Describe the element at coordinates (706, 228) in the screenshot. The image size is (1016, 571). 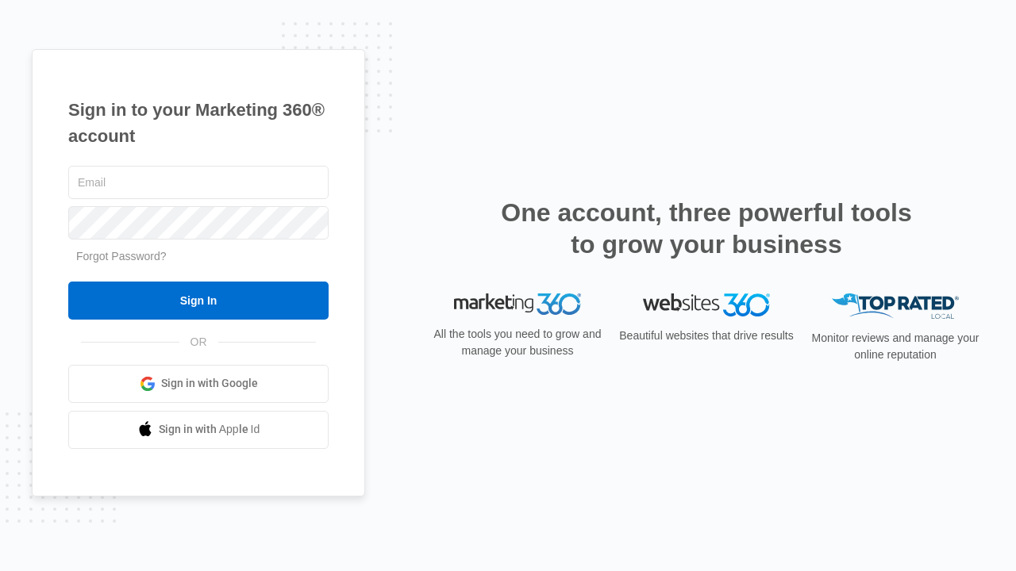
I see `h2: One account, three powerful tools to grow your business` at that location.